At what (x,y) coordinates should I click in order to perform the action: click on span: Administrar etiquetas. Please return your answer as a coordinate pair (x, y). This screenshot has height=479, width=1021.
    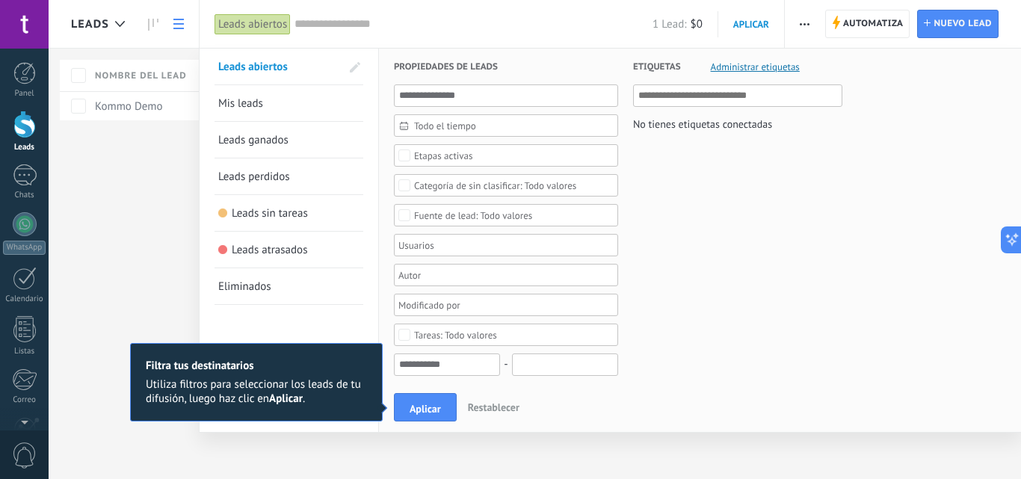
    Looking at the image, I should click on (755, 67).